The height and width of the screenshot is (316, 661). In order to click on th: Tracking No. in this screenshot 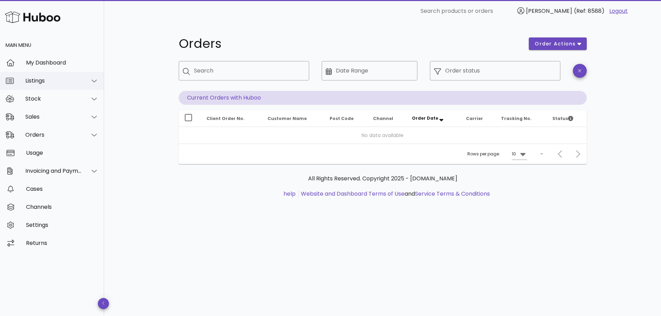, I will do `click(521, 119)`.